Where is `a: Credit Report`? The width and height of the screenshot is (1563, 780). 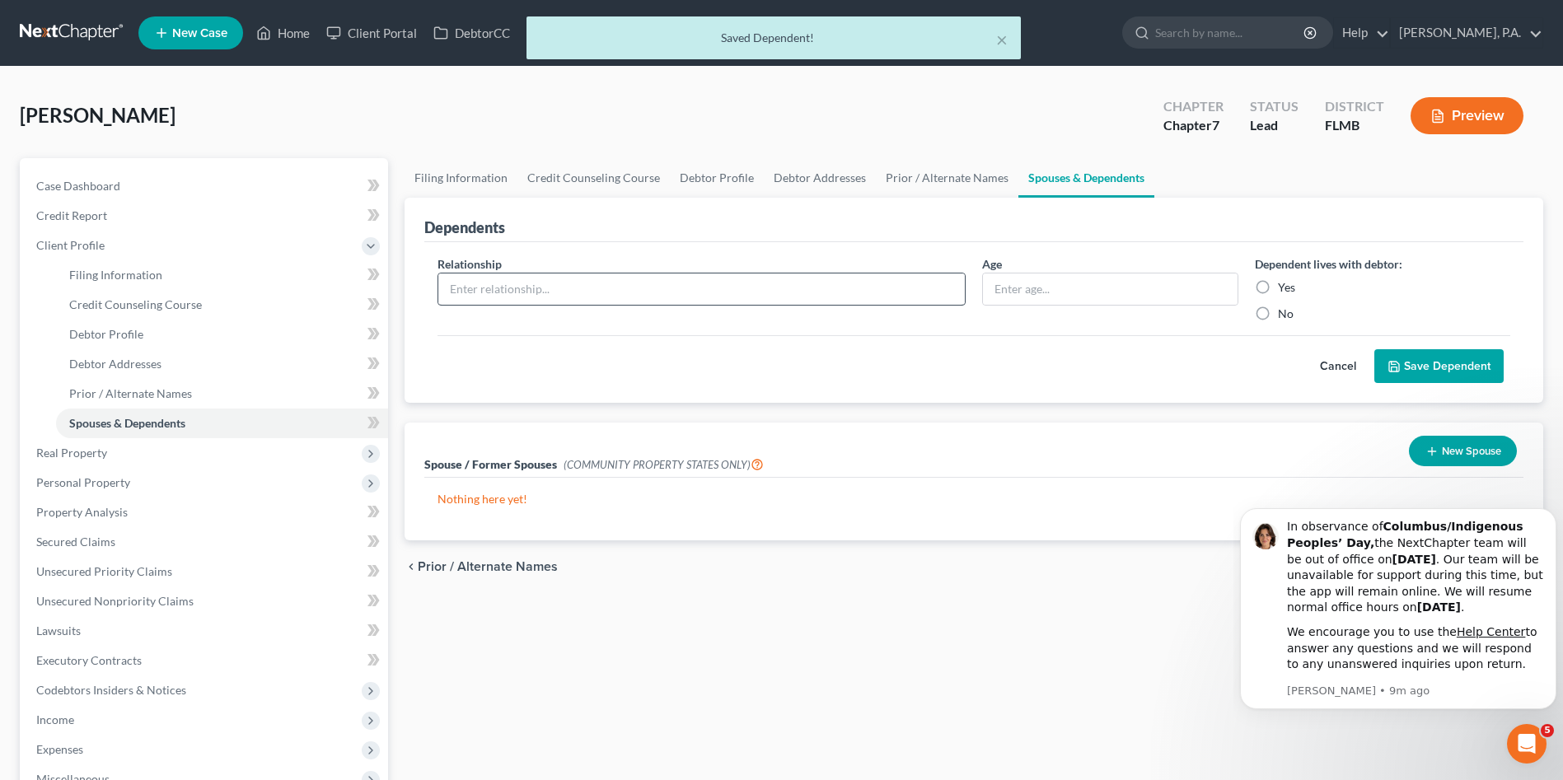 a: Credit Report is located at coordinates (205, 216).